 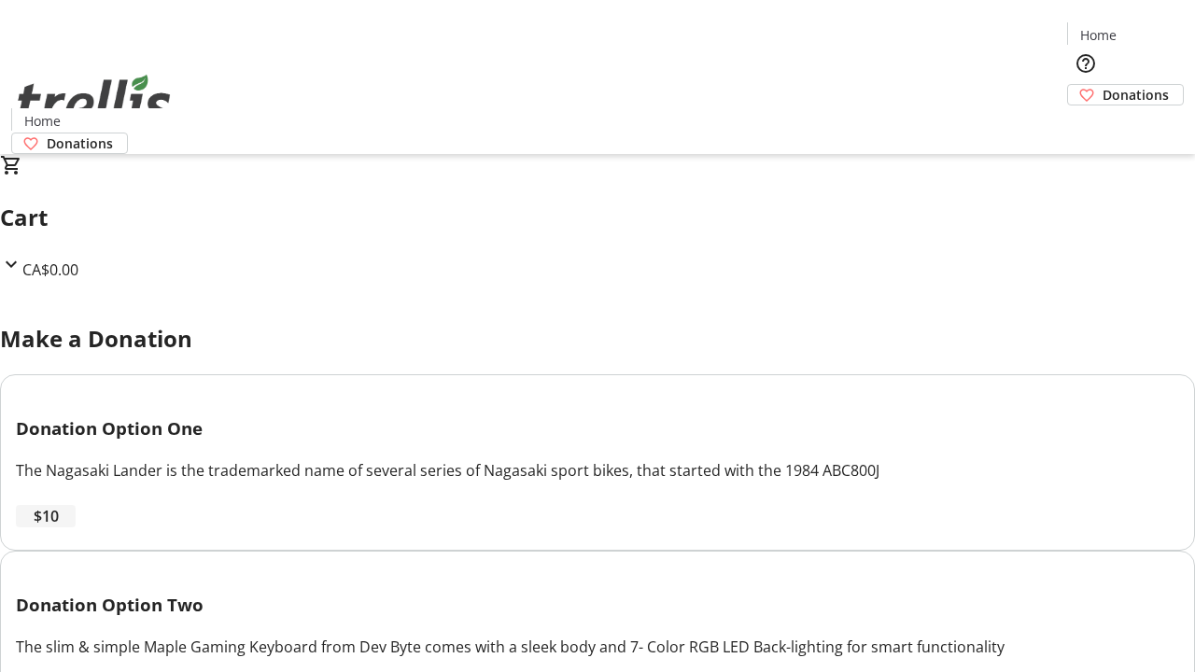 What do you see at coordinates (46, 516) in the screenshot?
I see `span: $10` at bounding box center [46, 516].